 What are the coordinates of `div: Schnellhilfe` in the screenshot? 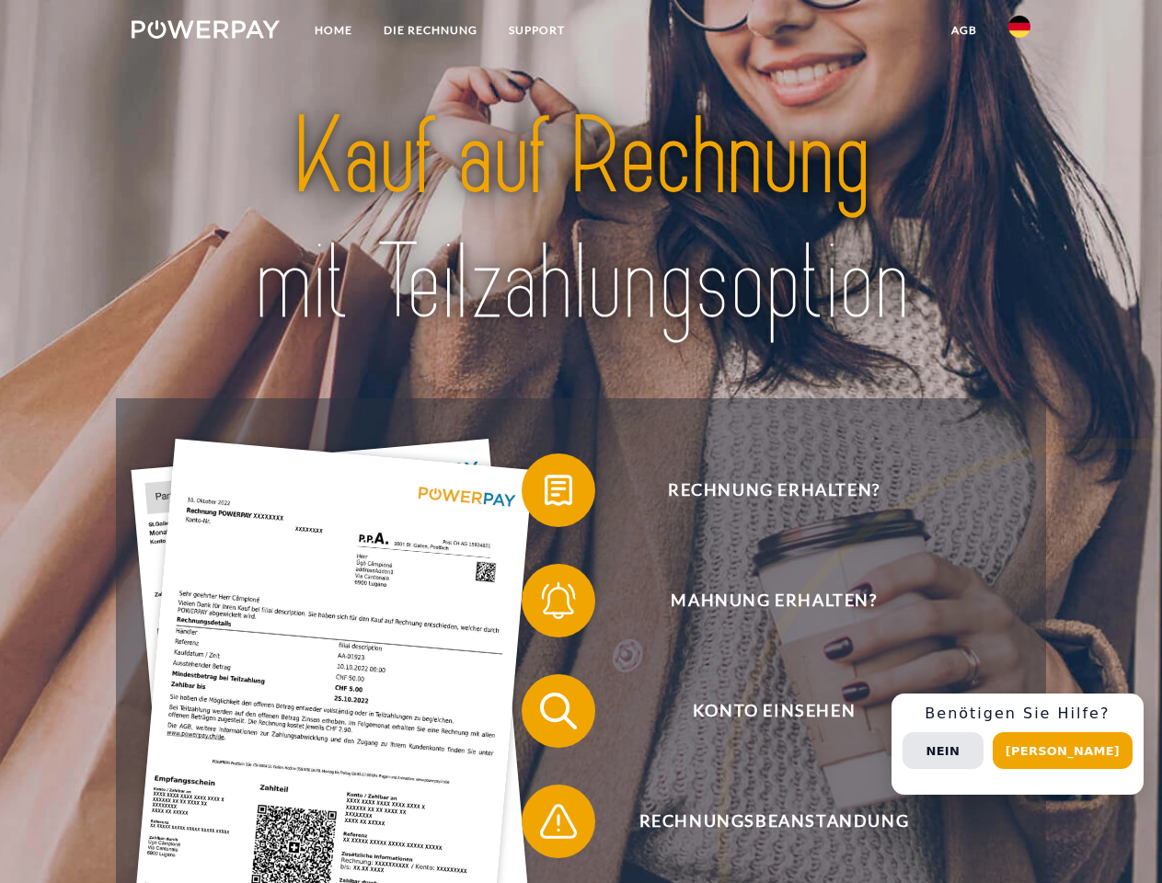 It's located at (1017, 744).